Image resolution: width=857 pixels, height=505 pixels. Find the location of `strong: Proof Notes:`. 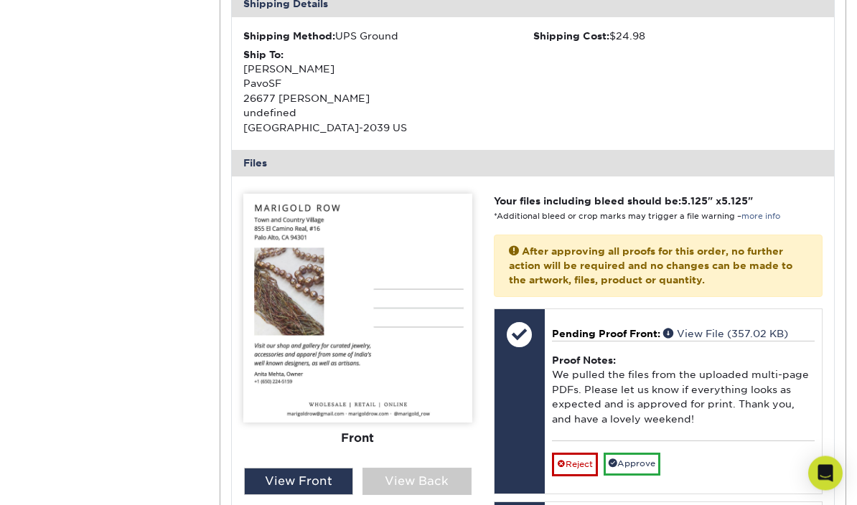

strong: Proof Notes: is located at coordinates (583, 361).